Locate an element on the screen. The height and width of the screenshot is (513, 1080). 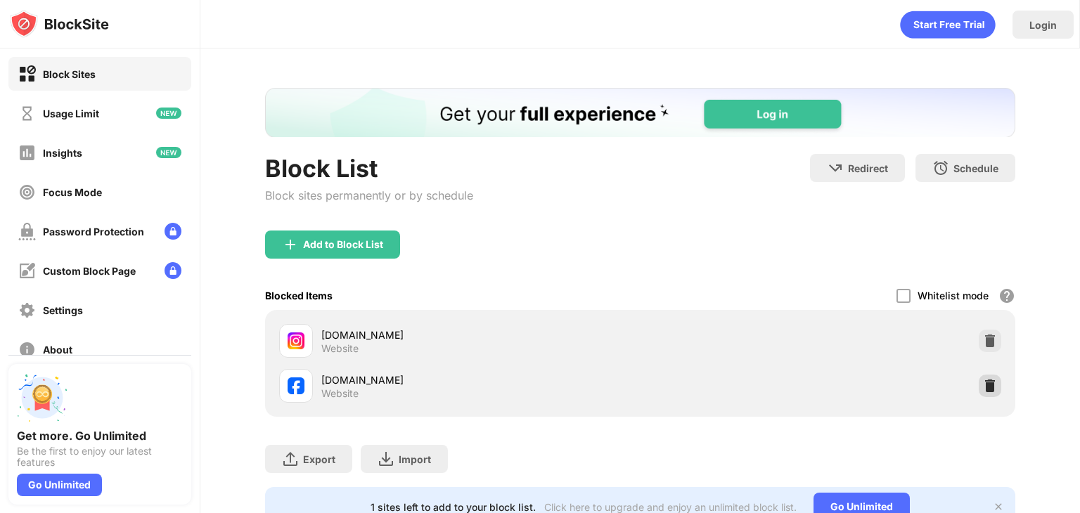
div: Login is located at coordinates (1043, 25).